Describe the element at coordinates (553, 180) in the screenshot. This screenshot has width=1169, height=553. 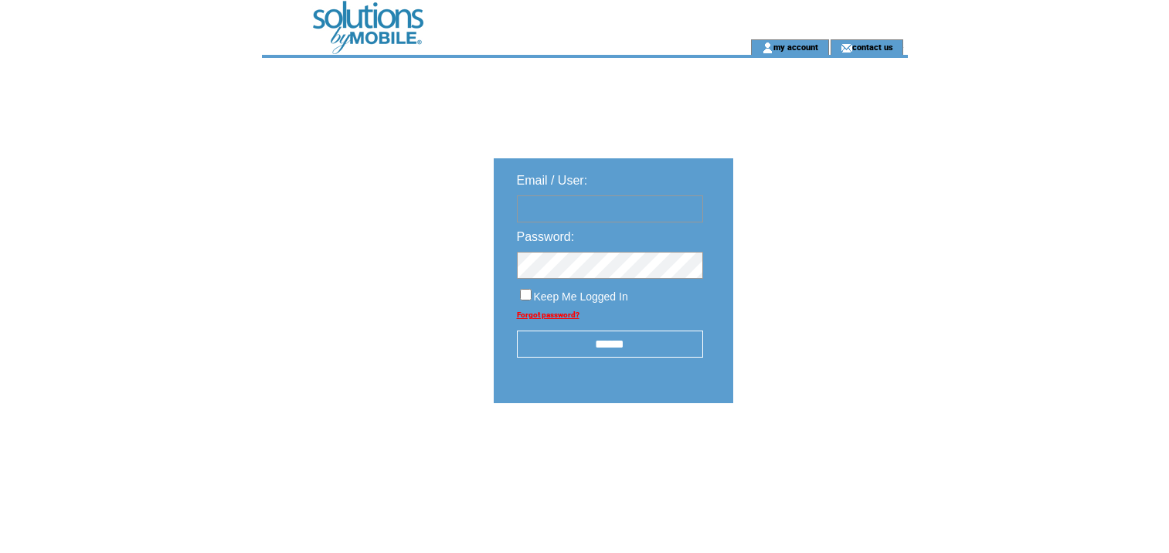
I see `span: Email / User:` at that location.